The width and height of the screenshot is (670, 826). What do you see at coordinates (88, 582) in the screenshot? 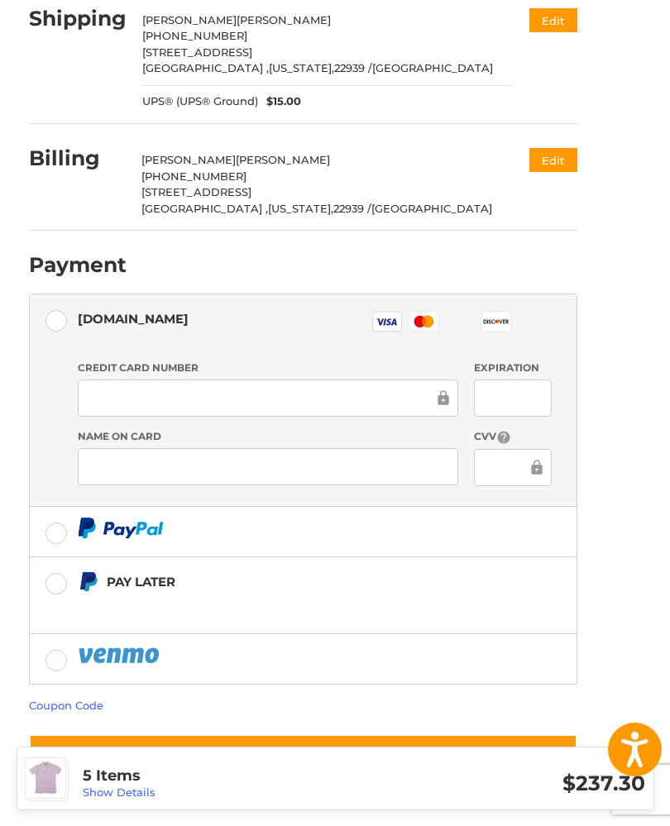
I see `img: Pay Later icon` at bounding box center [88, 582].